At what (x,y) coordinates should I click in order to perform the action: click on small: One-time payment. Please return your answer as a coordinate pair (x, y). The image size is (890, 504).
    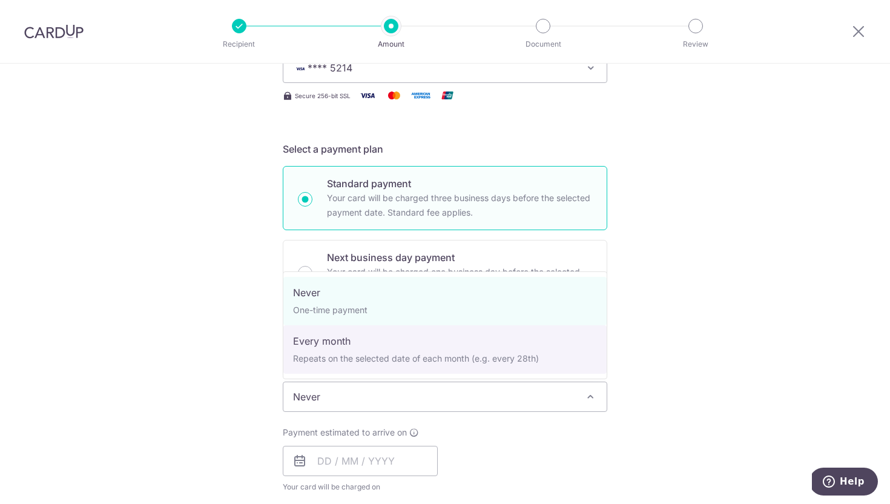
    Looking at the image, I should click on (330, 310).